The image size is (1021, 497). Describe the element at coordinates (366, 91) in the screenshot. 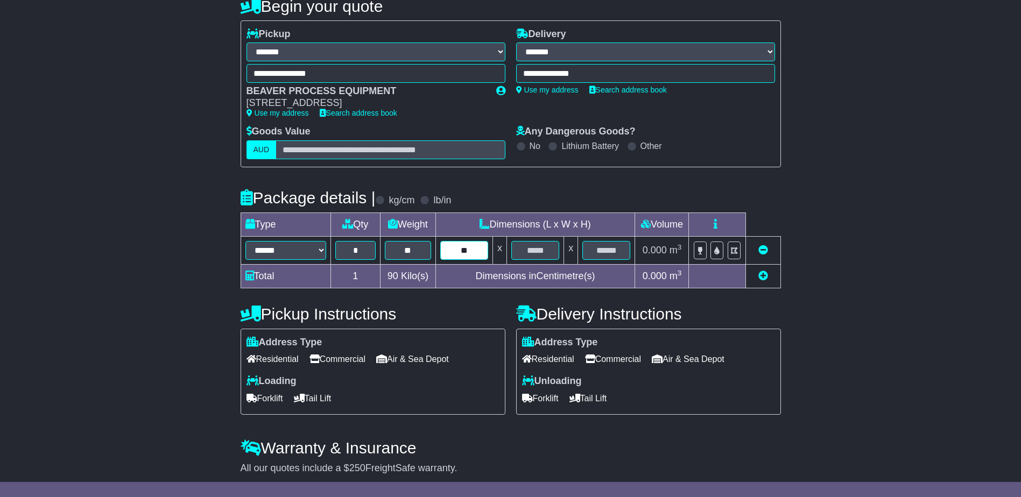

I see `div: BEAVER PROCESS EQUIPMENT` at that location.